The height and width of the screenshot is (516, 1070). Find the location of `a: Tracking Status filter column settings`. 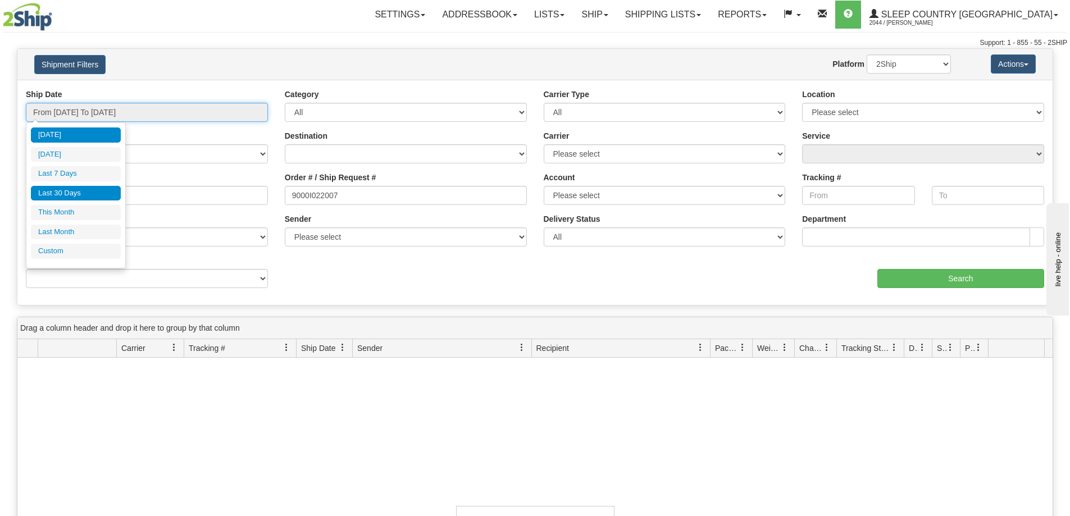

a: Tracking Status filter column settings is located at coordinates (894, 348).